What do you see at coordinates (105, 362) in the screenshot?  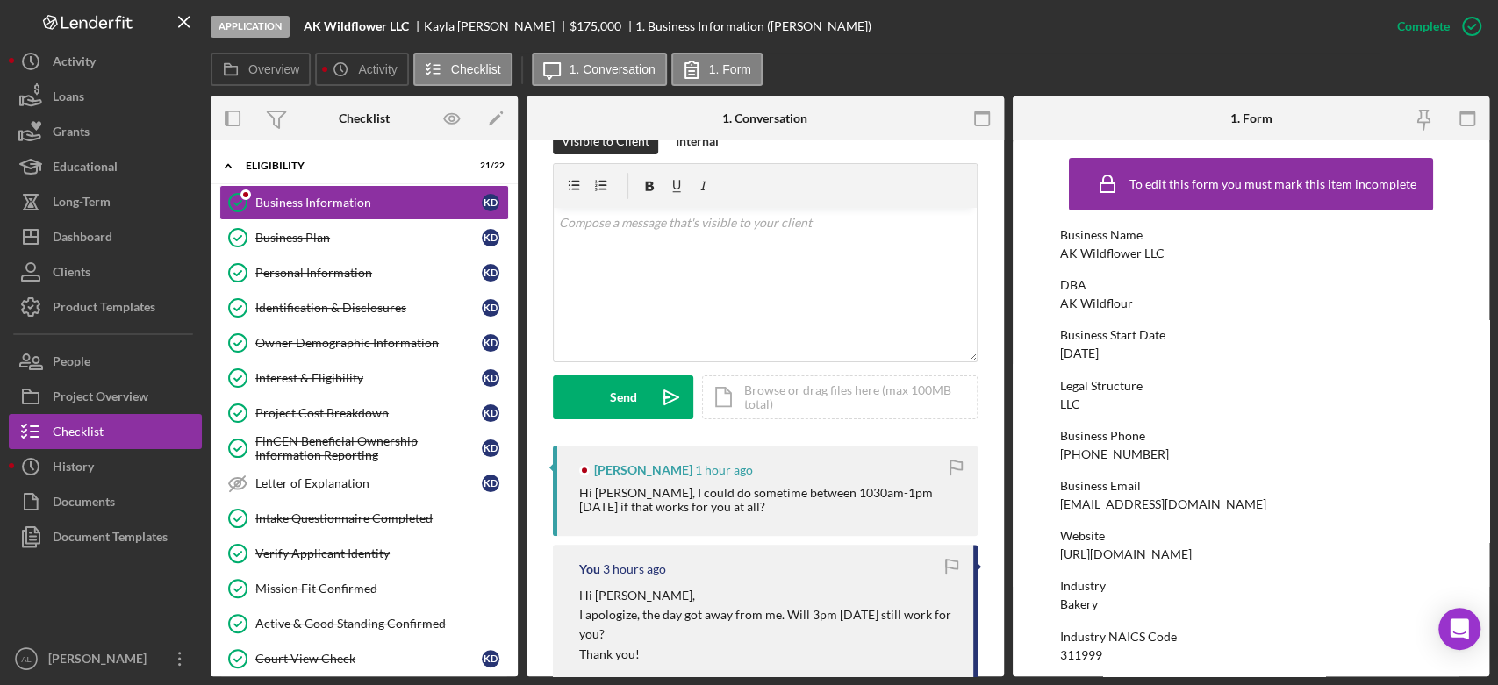 I see `a: People` at bounding box center [105, 362].